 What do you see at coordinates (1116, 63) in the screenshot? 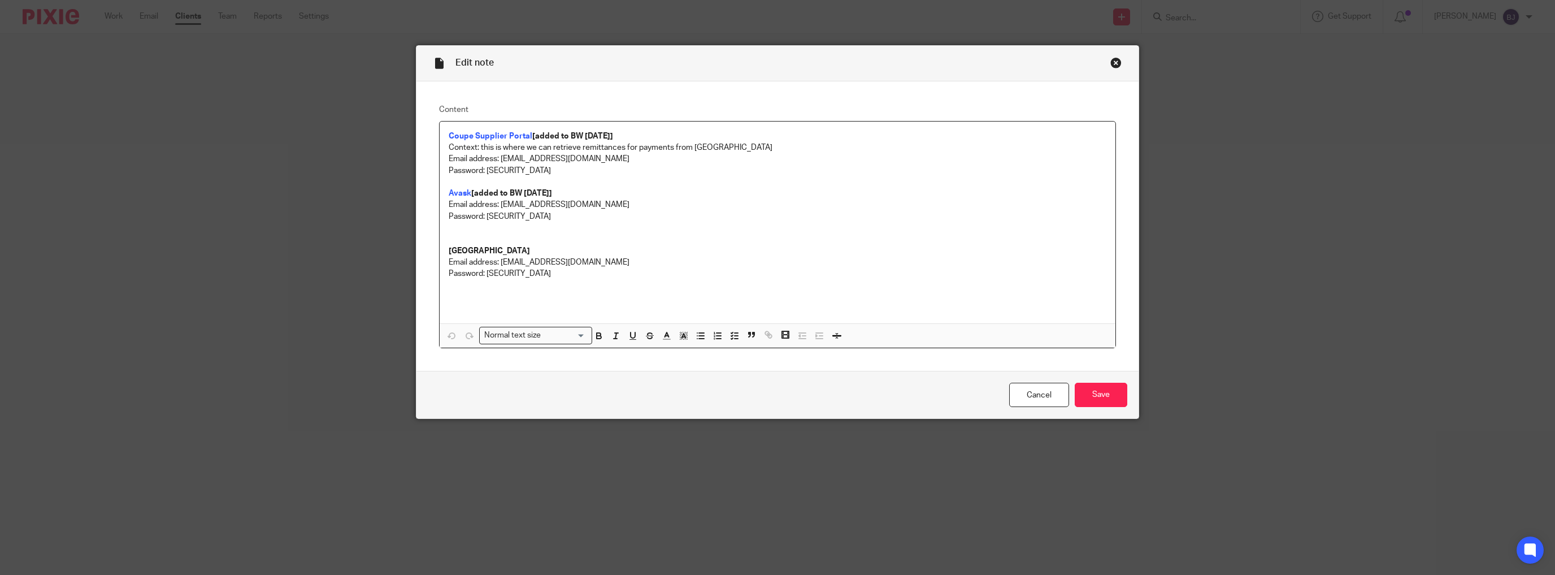
I see `div: Close this dialog window` at bounding box center [1116, 63].